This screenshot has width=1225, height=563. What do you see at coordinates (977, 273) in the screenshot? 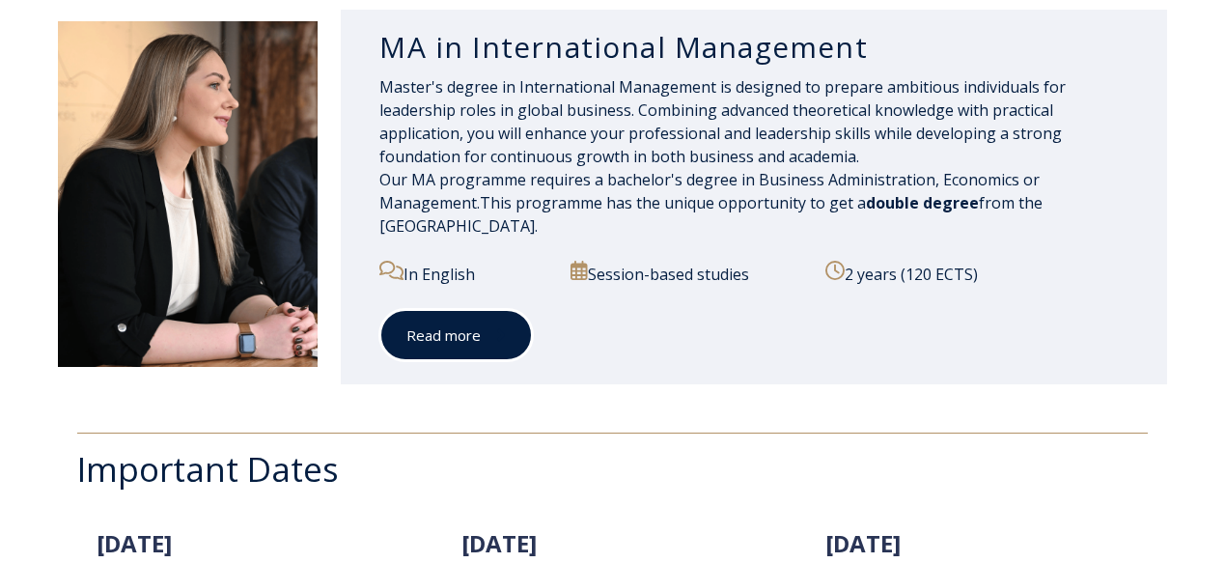
I see `p: 2 years (120 ECTS)` at bounding box center [977, 273].